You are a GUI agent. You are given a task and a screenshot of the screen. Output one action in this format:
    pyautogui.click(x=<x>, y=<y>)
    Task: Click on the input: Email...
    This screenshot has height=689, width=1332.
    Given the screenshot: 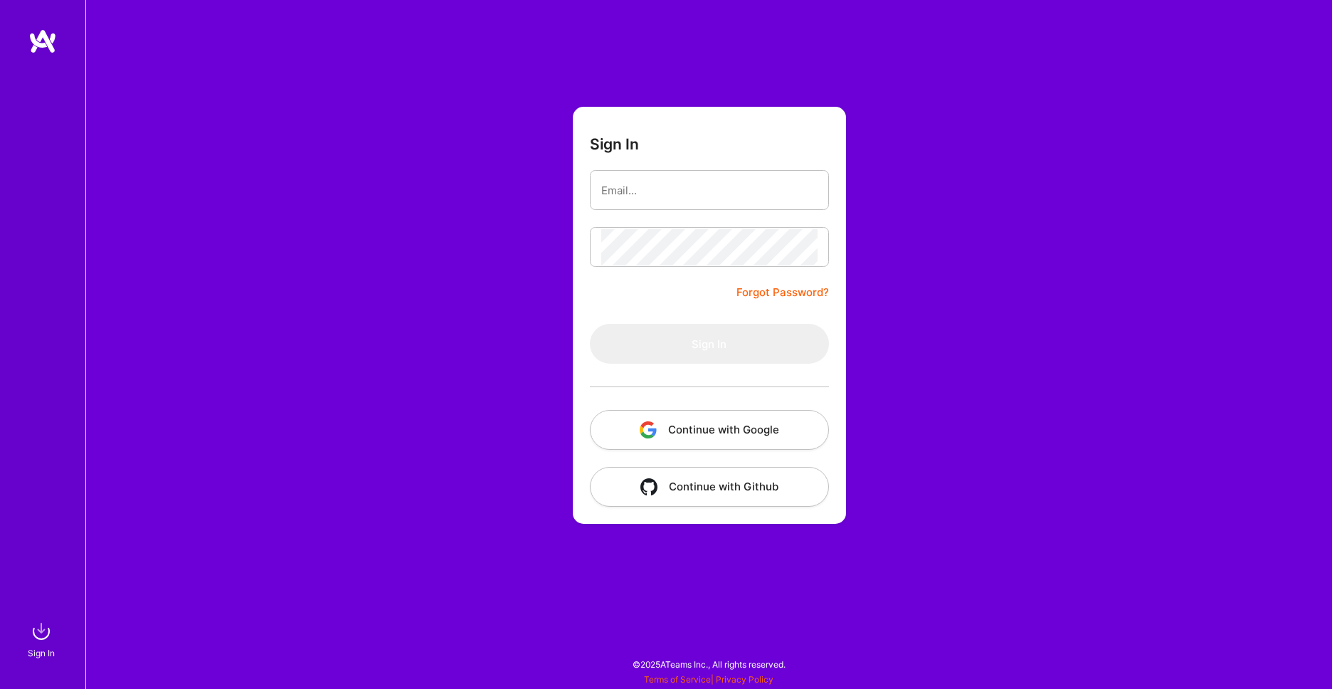 What is the action you would take?
    pyautogui.click(x=710, y=190)
    